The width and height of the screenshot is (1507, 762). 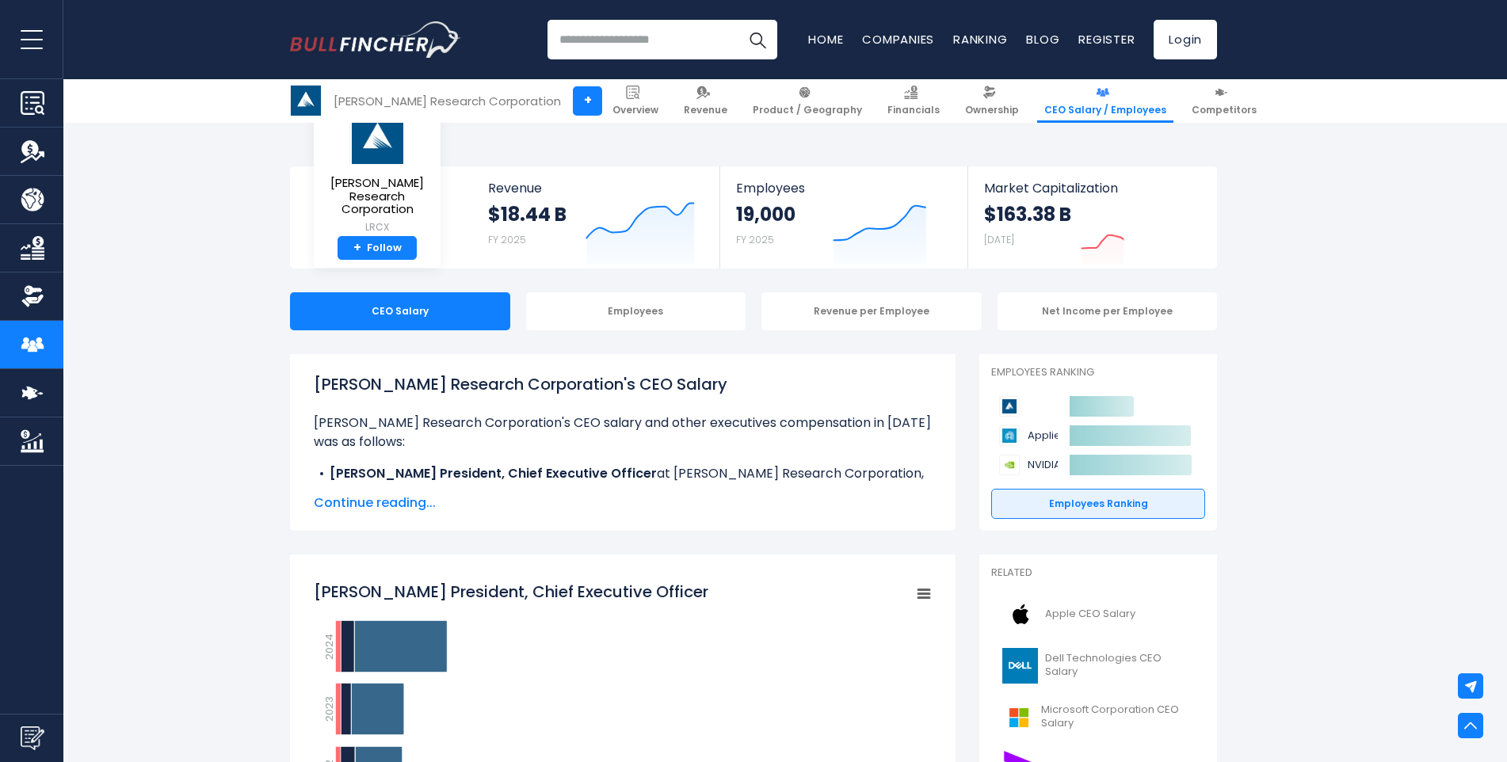 What do you see at coordinates (1225, 101) in the screenshot?
I see `a: Competitors` at bounding box center [1225, 101].